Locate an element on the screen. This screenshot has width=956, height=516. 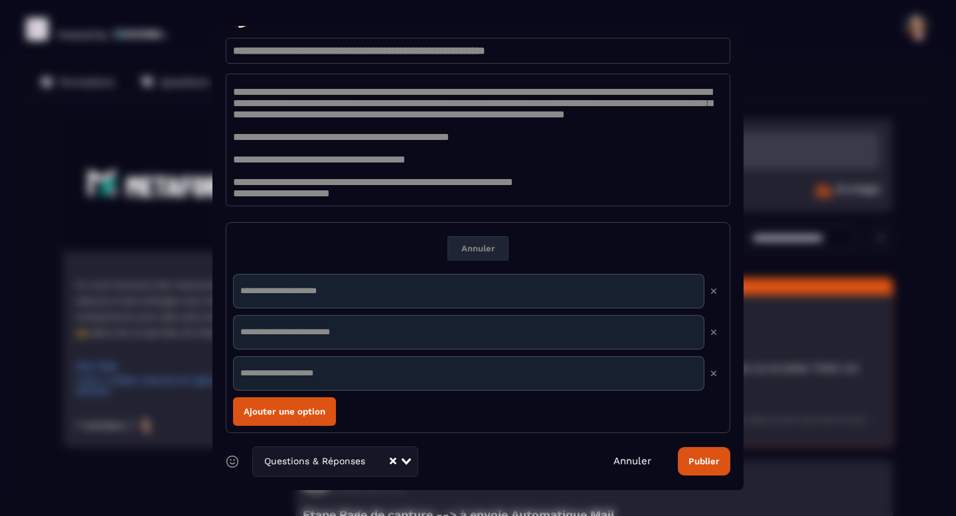
button: Clear Selected is located at coordinates (393, 461).